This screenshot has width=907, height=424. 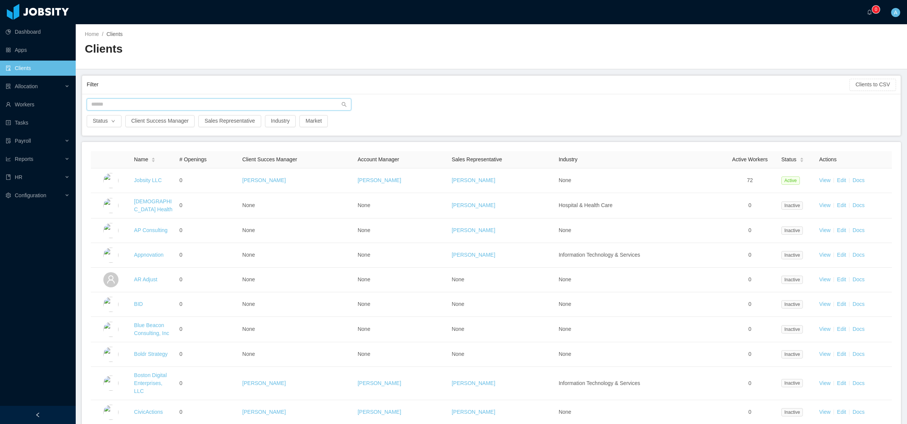 What do you see at coordinates (8, 86) in the screenshot?
I see `i: icon: solution` at bounding box center [8, 86].